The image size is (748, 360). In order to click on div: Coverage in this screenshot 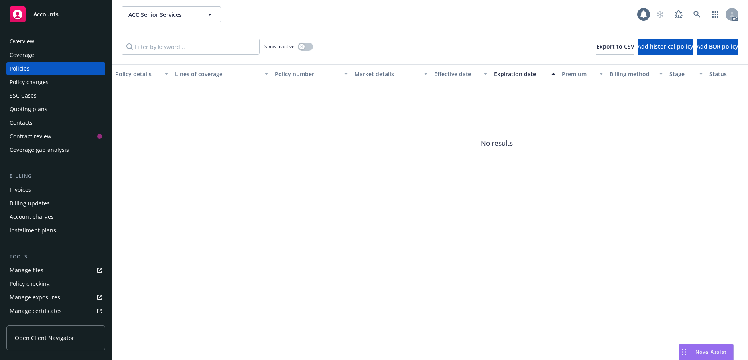, I will do `click(22, 55)`.